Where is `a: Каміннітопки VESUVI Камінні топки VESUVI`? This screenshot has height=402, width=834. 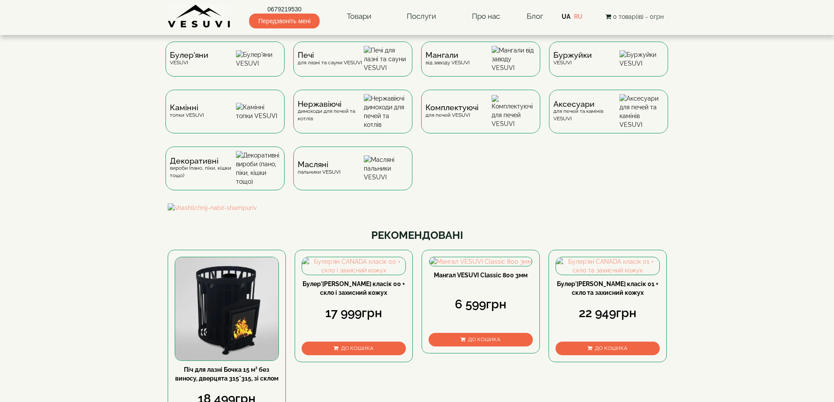
a: Каміннітопки VESUVI Камінні топки VESUVI is located at coordinates (225, 118).